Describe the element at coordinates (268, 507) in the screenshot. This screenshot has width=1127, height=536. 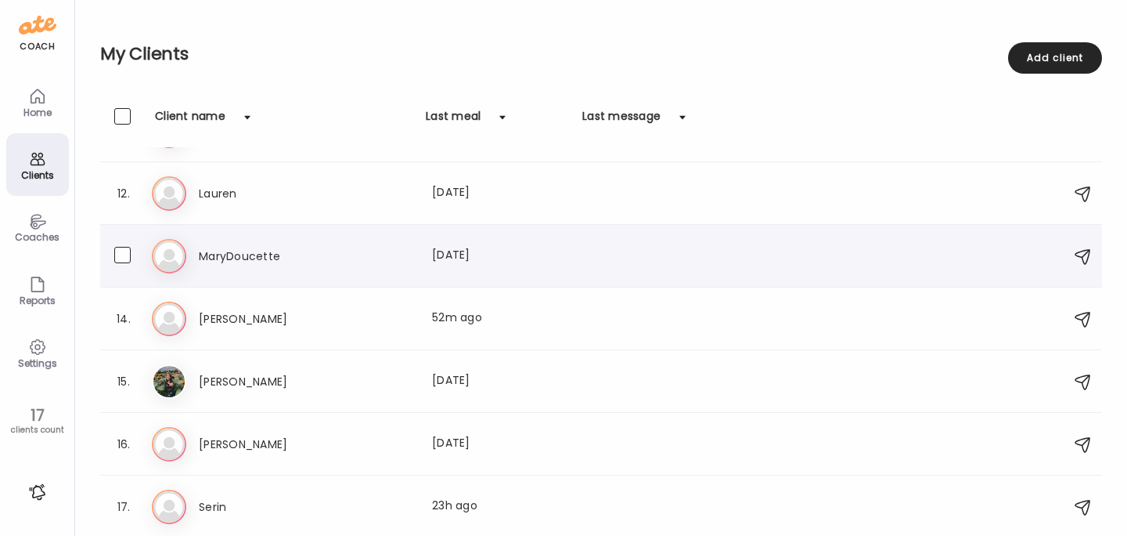
I see `h3: Serin` at that location.